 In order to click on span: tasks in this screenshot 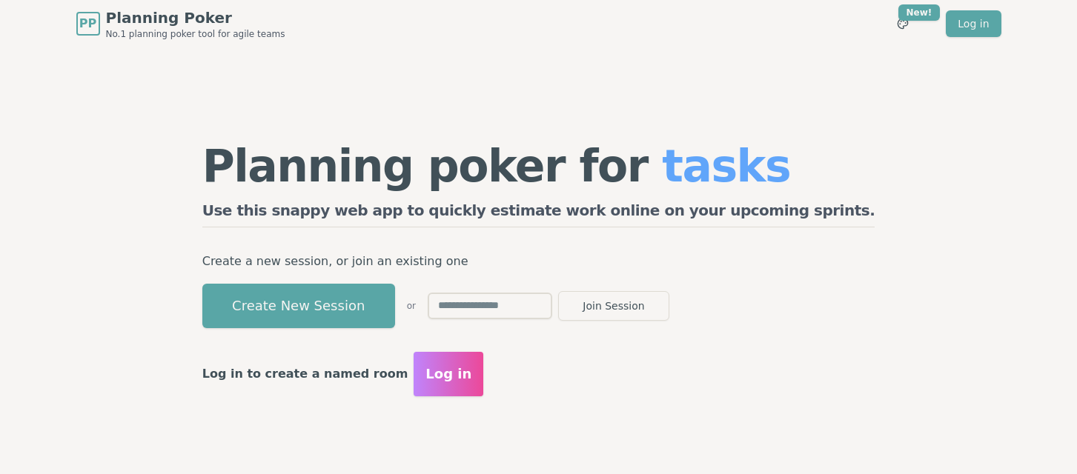, I will do `click(726, 166)`.